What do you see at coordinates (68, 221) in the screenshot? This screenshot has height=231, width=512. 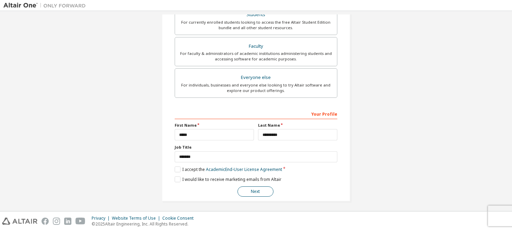 I see `img: linkedin.svg` at bounding box center [68, 221].